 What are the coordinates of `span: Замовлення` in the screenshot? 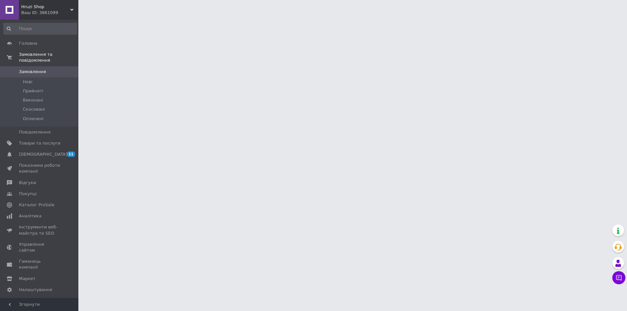 It's located at (32, 72).